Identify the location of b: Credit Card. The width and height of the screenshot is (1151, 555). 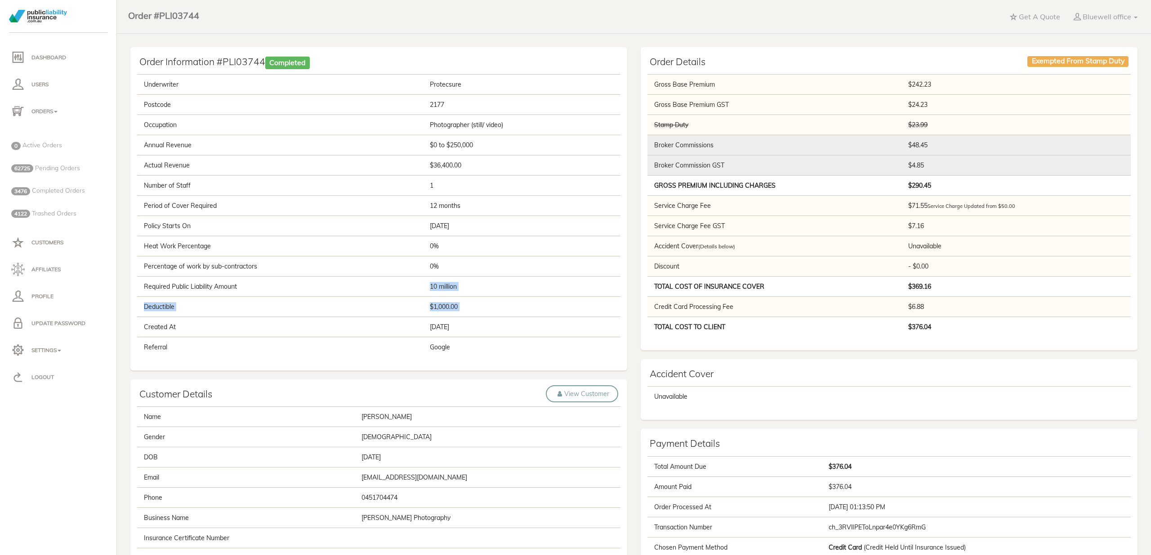
(845, 548).